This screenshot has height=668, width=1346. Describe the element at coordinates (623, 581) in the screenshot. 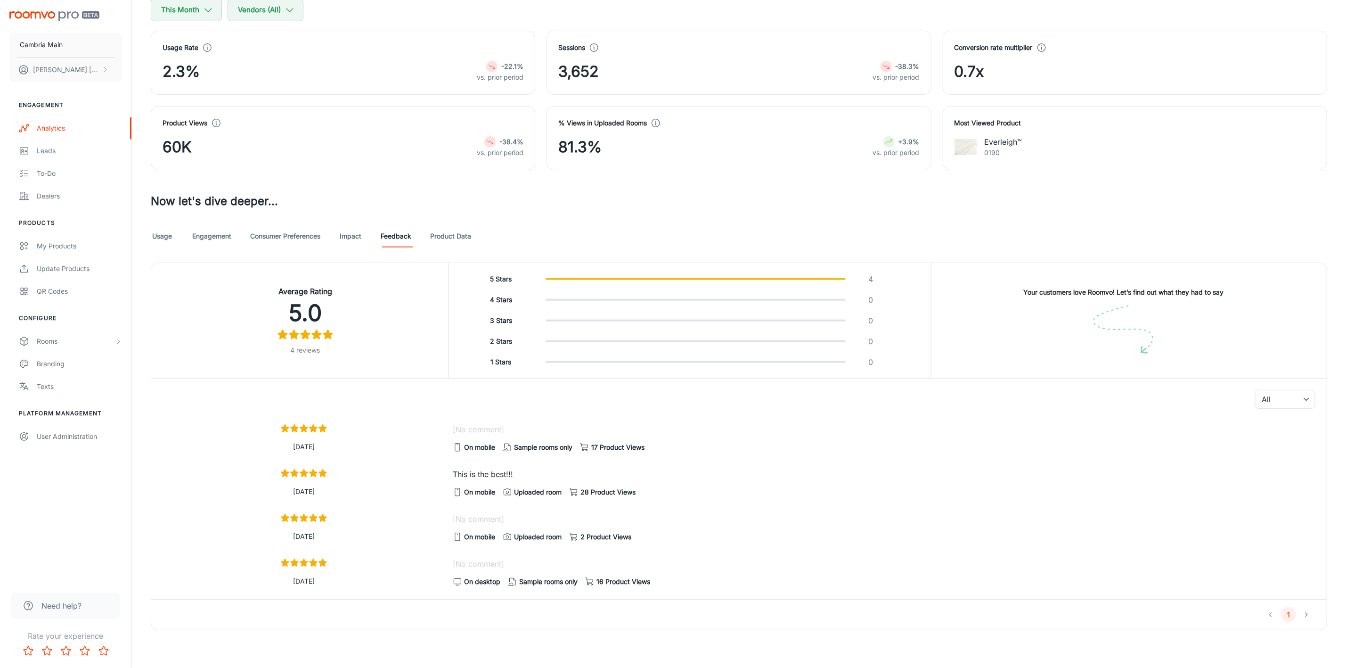

I see `span: 16 Product Views` at that location.